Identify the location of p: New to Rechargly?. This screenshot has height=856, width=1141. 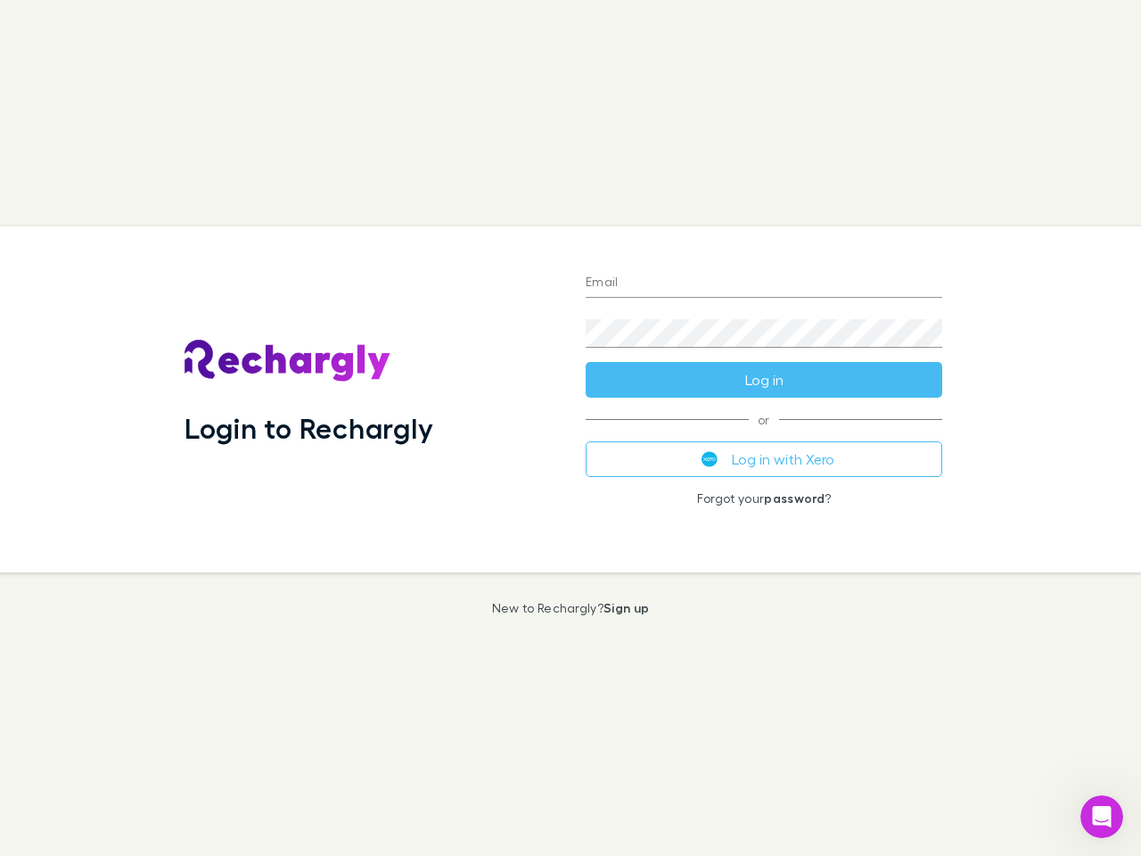
(570, 608).